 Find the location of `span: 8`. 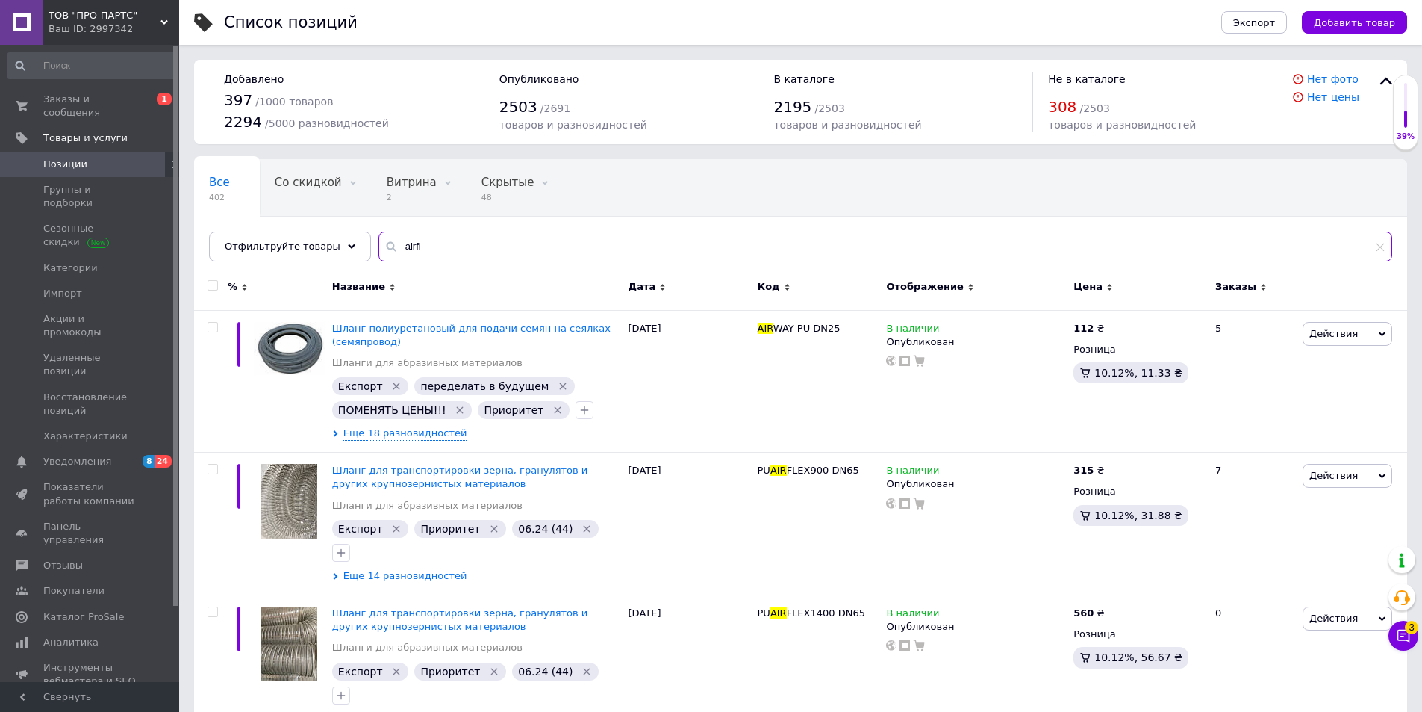

span: 8 is located at coordinates (149, 461).